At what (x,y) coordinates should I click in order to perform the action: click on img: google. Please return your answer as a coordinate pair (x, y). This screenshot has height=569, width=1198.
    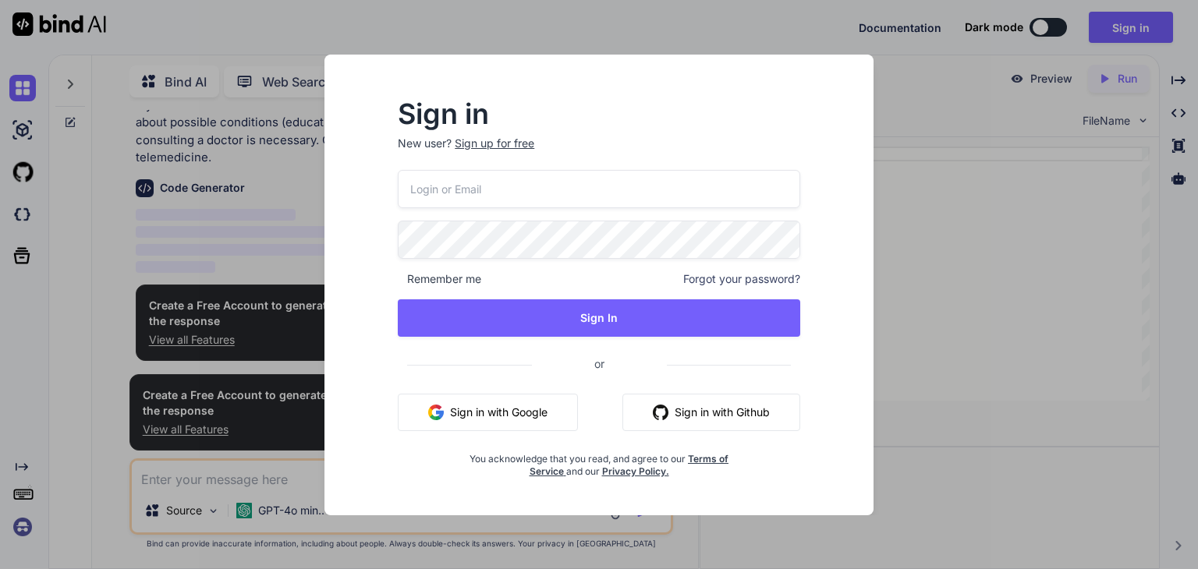
    Looking at the image, I should click on (436, 413).